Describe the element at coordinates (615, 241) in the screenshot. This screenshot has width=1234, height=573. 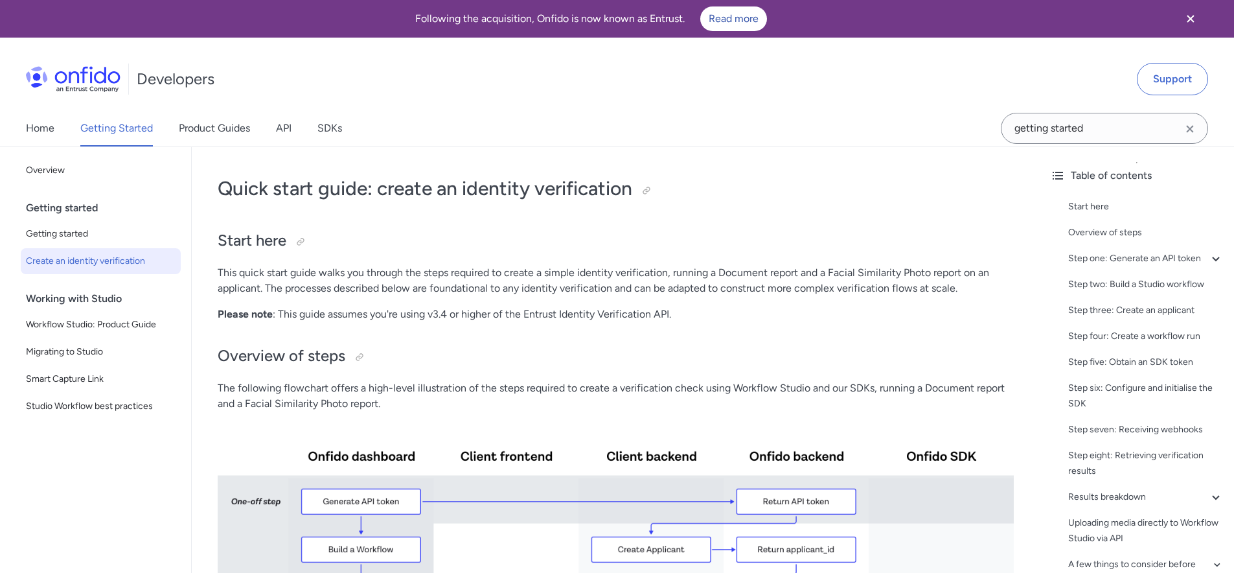
I see `h2: Start here` at that location.